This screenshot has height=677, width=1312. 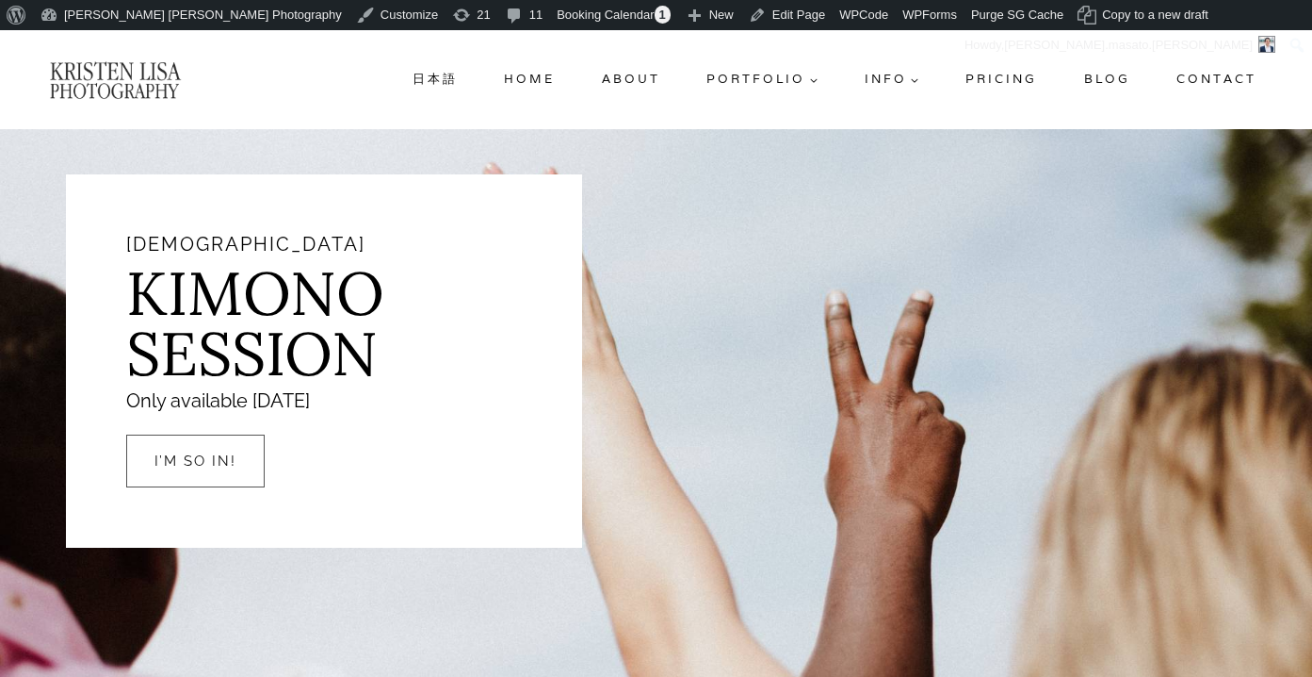 I want to click on a: About, so click(x=631, y=79).